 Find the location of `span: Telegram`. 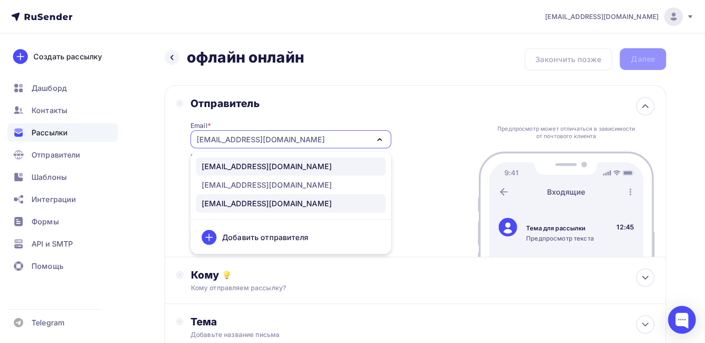

span: Telegram is located at coordinates (48, 322).